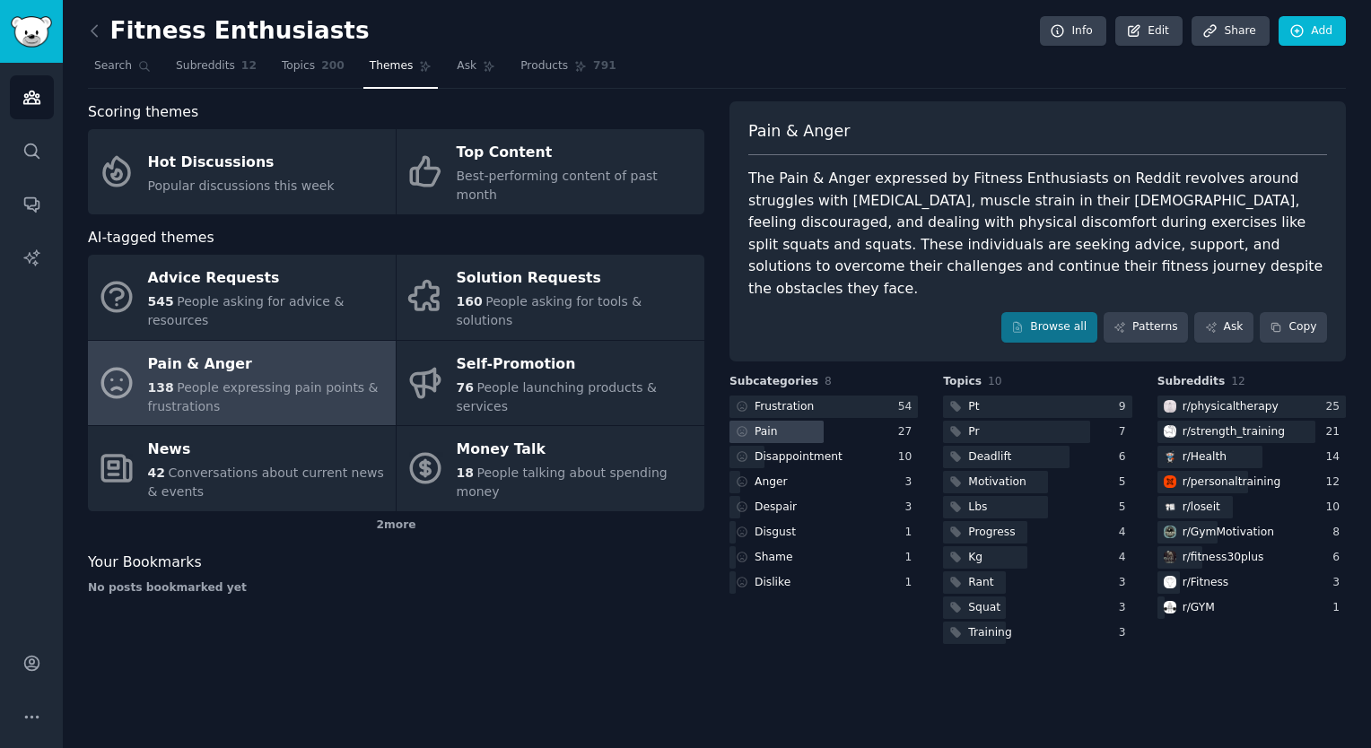 This screenshot has height=748, width=1371. I want to click on a: Money Talk18People talking about spending money, so click(550, 468).